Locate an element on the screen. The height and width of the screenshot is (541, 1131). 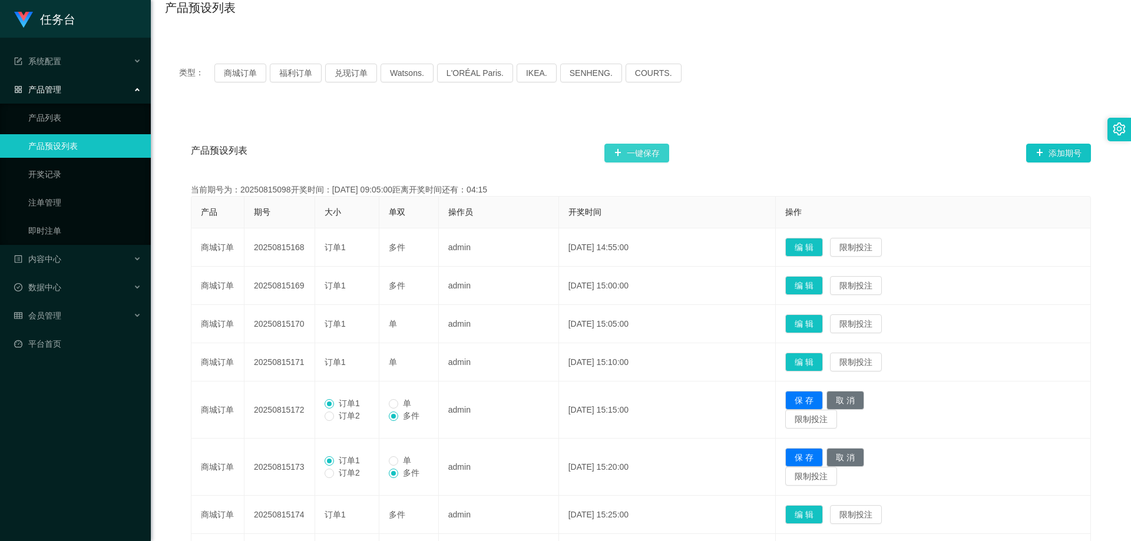
i: 图标: check-circle-o is located at coordinates (18, 287).